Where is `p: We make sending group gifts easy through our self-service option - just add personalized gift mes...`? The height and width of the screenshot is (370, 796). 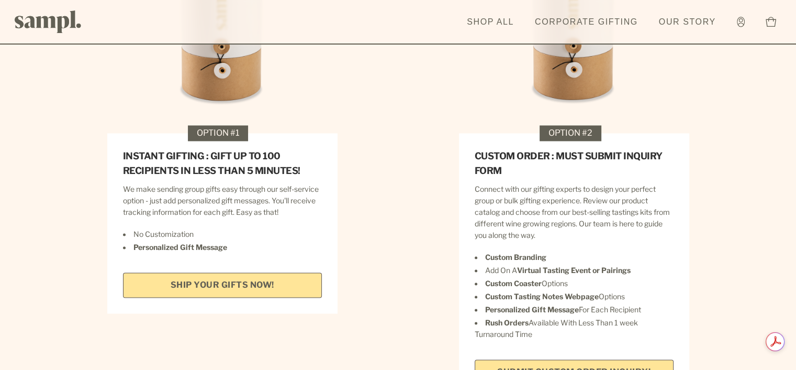 p: We make sending group gifts easy through our self-service option - just add personalized gift mes... is located at coordinates (223, 201).